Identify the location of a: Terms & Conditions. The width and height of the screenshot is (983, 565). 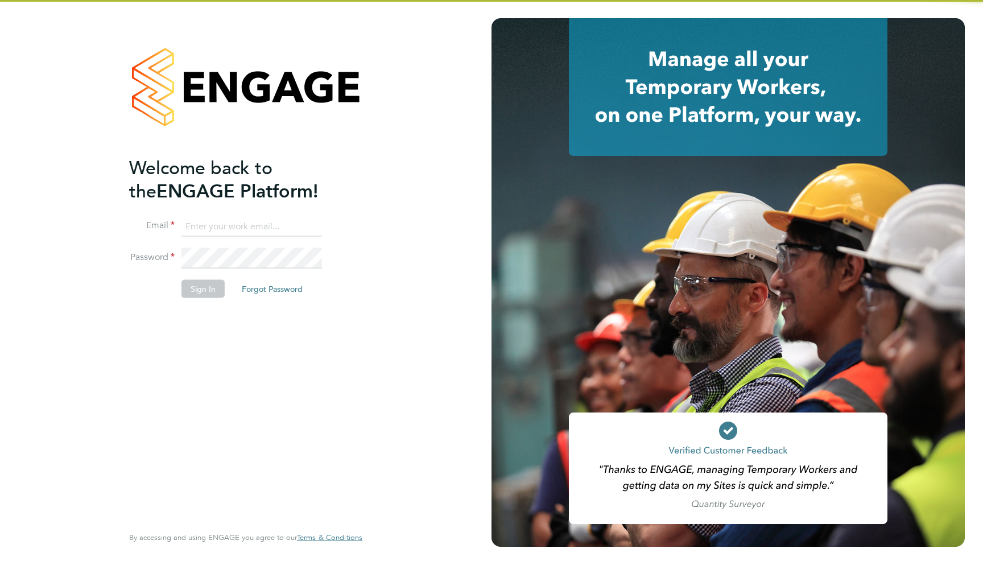
(329, 537).